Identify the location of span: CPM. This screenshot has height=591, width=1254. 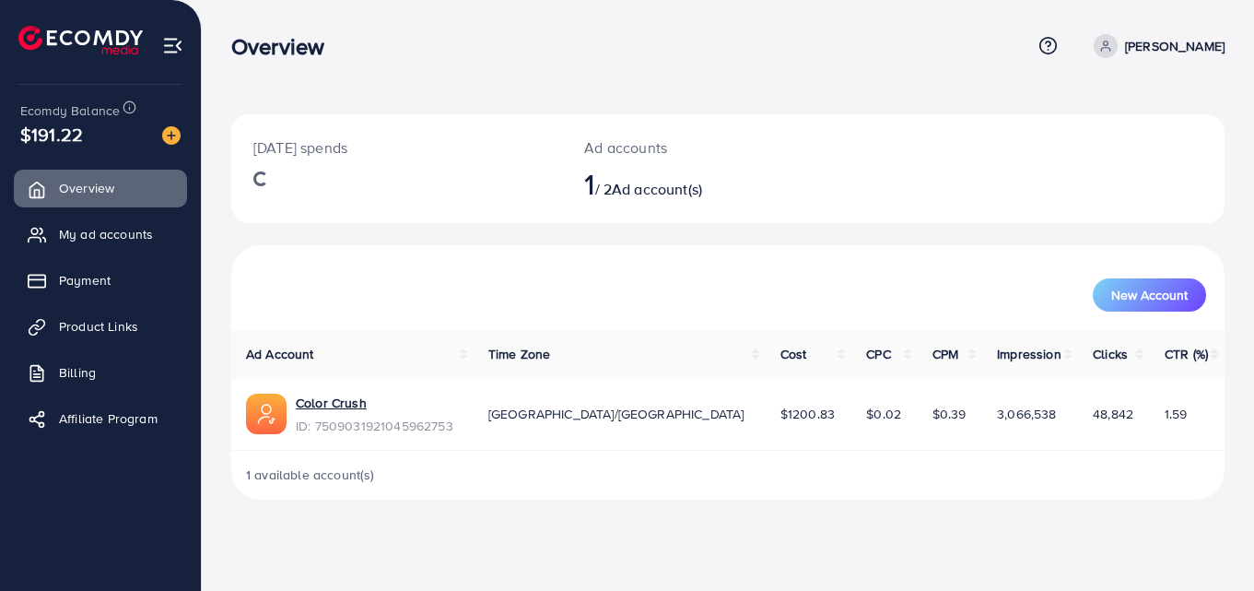
(945, 354).